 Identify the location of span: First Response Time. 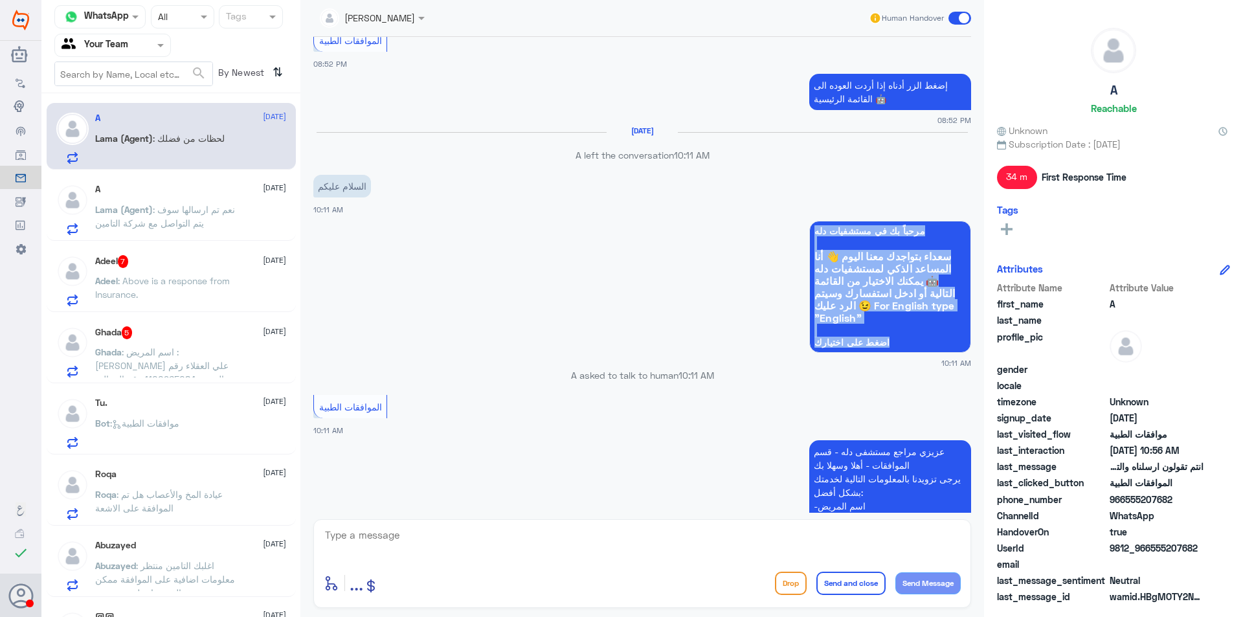
(1084, 177).